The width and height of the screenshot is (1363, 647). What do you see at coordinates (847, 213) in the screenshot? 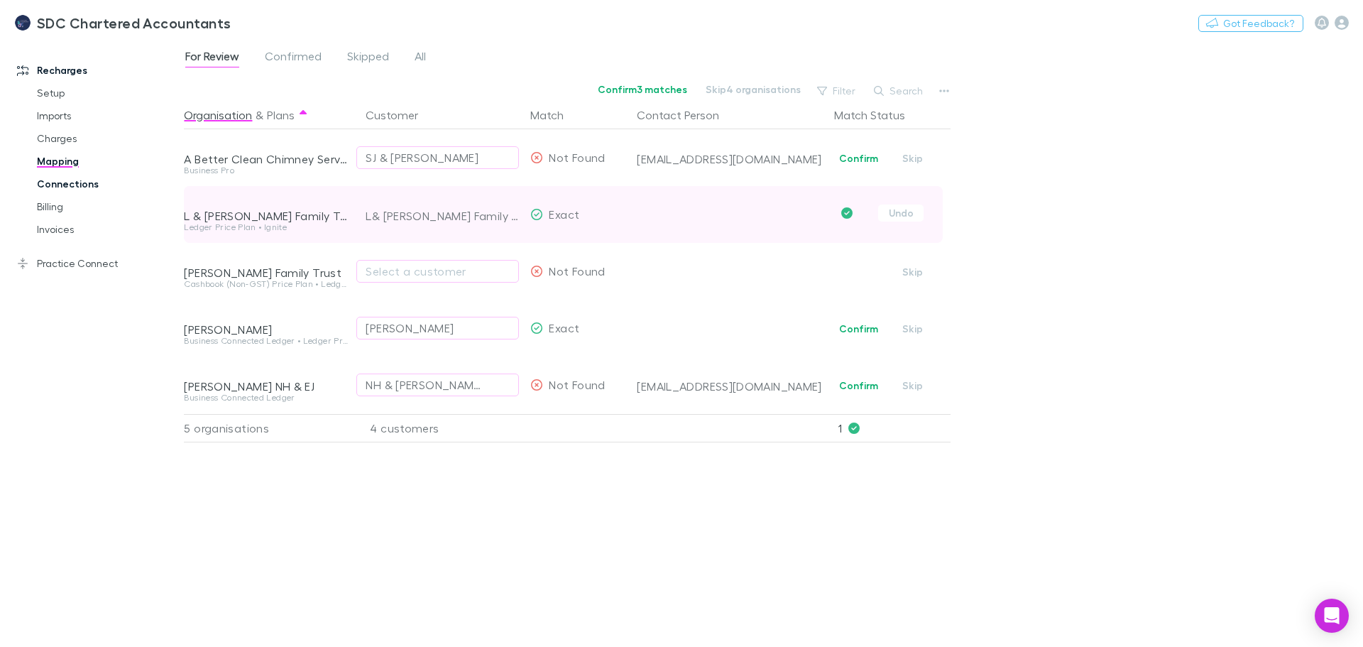
I see `svg: Confirmed` at bounding box center [847, 213].